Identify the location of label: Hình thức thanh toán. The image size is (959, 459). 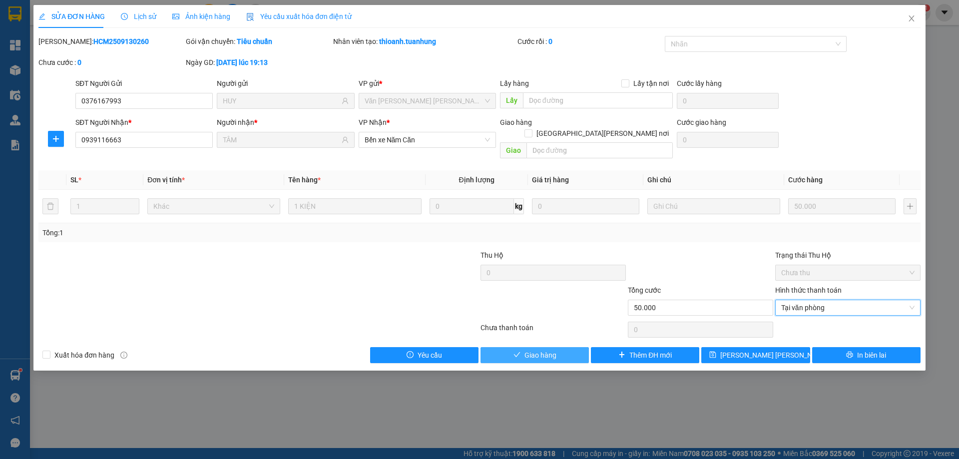
(808, 290).